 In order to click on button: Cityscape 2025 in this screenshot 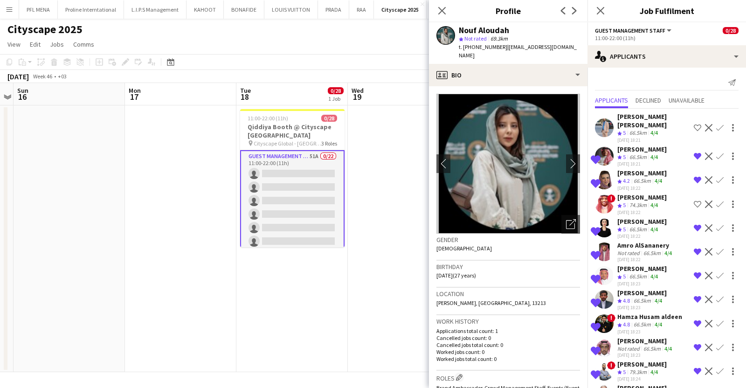, I will do `click(400, 9)`.